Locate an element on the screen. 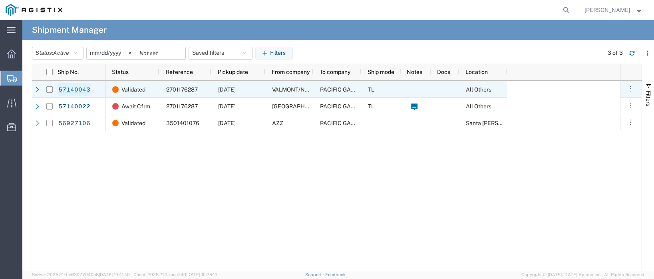 The width and height of the screenshot is (654, 279). button: Status:Active is located at coordinates (57, 53).